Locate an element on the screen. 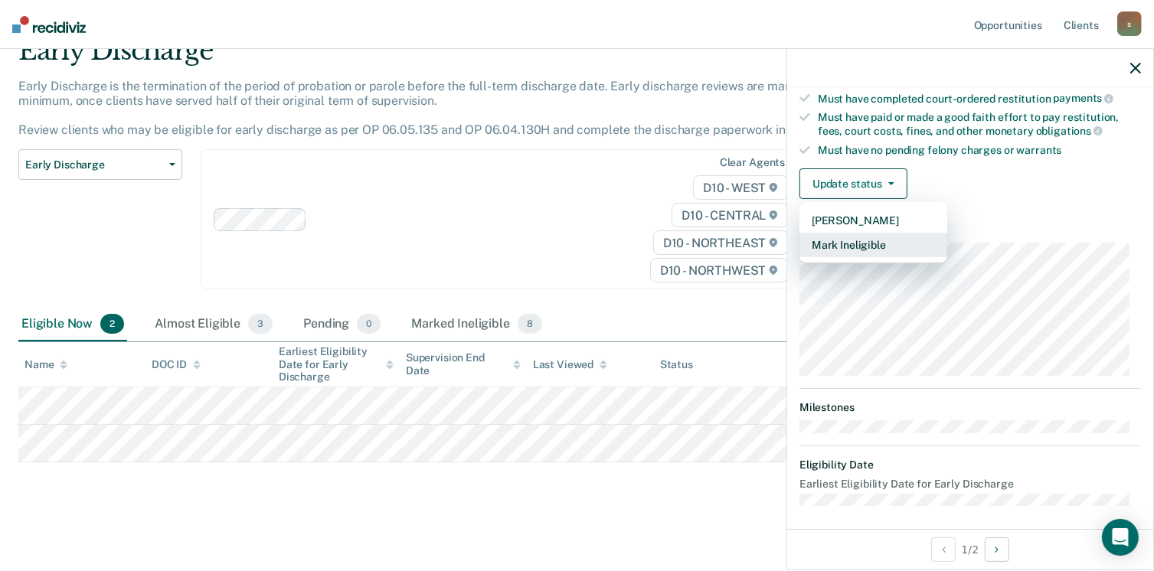  div: Open Intercom Messenger is located at coordinates (1121, 538).